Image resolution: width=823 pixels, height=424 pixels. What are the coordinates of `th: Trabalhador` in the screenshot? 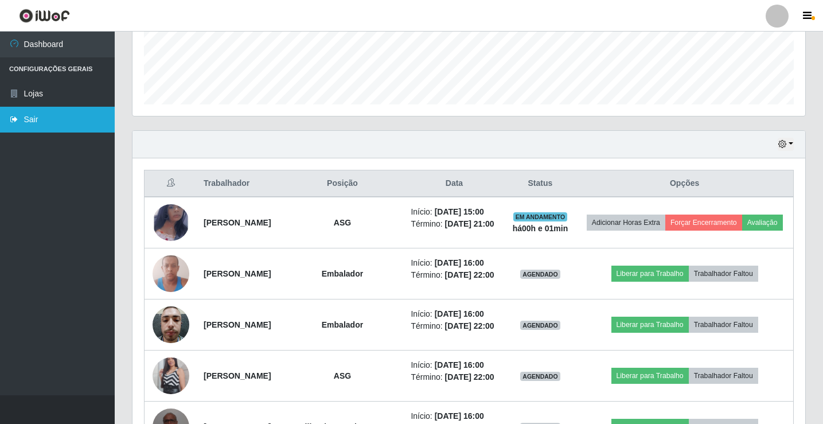 It's located at (239, 184).